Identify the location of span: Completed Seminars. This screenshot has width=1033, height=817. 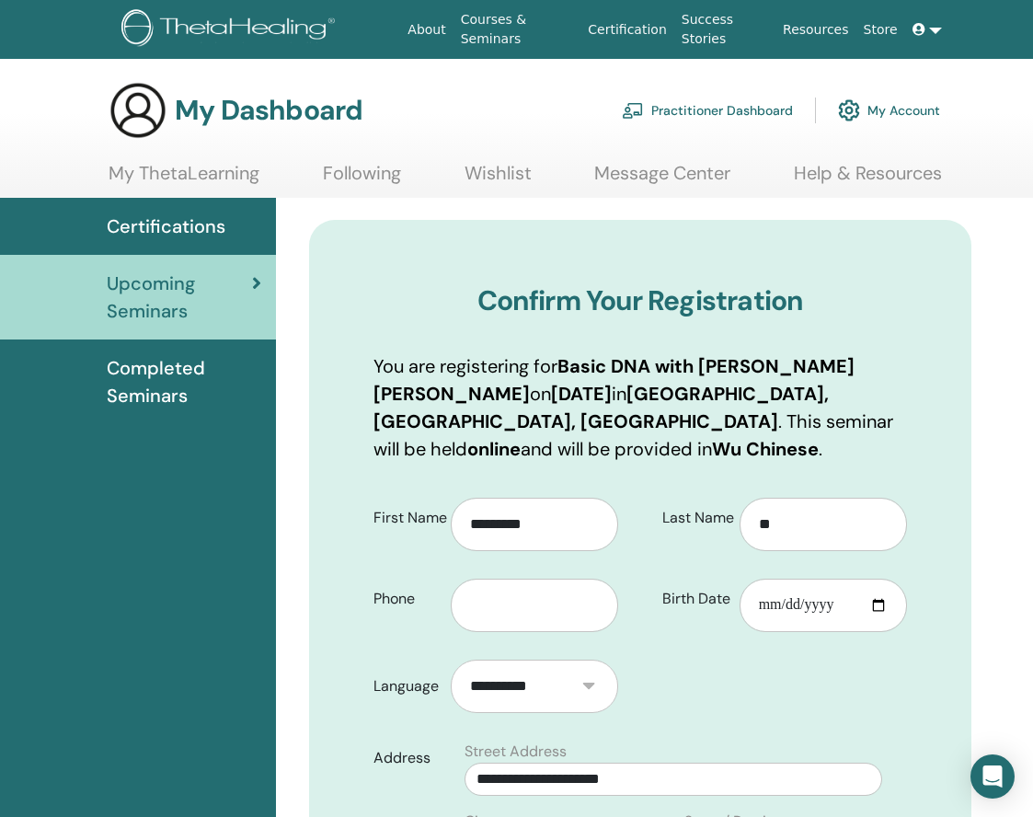
(184, 382).